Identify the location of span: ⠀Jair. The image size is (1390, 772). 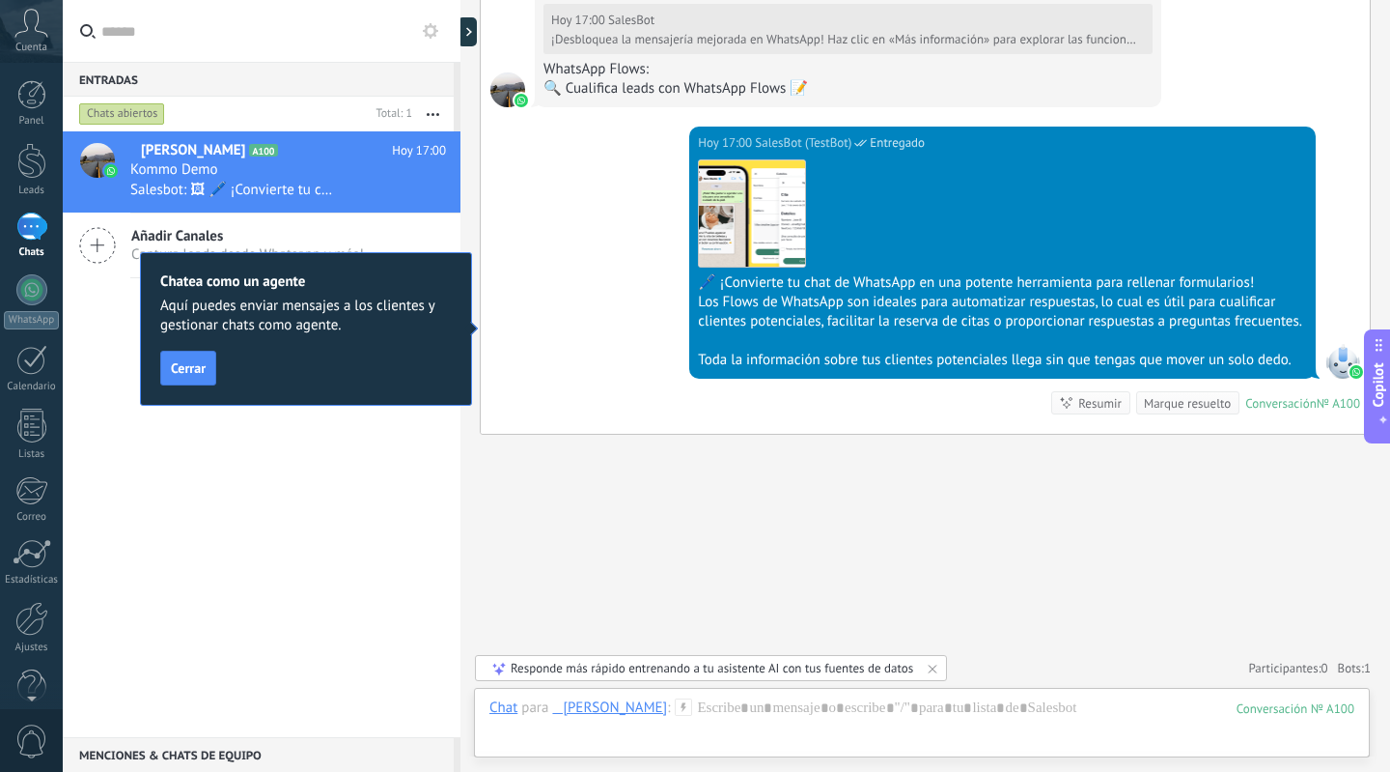
(508, 90).